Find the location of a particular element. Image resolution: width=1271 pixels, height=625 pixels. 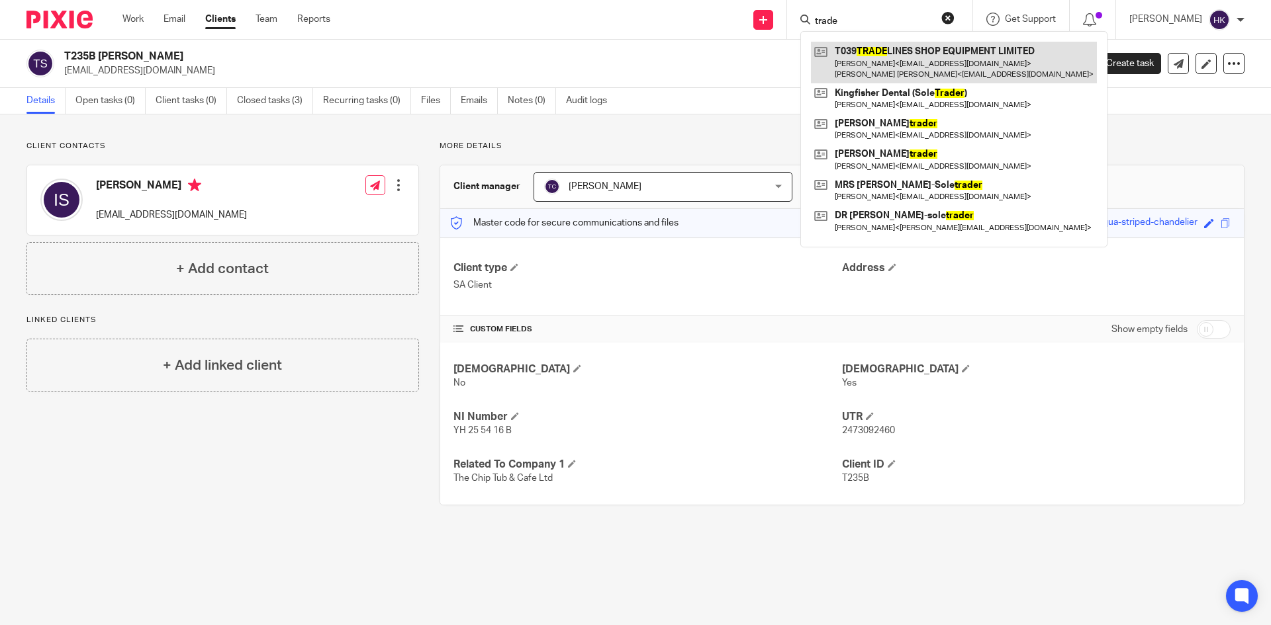

h4: CUSTOM FIELDS is located at coordinates (647, 330).